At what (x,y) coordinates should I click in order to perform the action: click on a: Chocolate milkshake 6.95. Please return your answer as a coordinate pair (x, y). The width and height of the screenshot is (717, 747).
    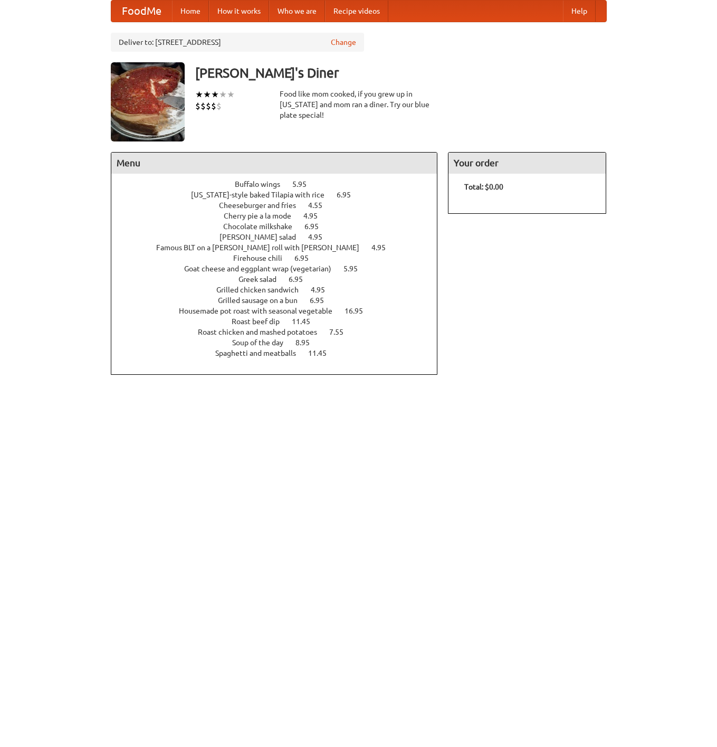
    Looking at the image, I should click on (281, 226).